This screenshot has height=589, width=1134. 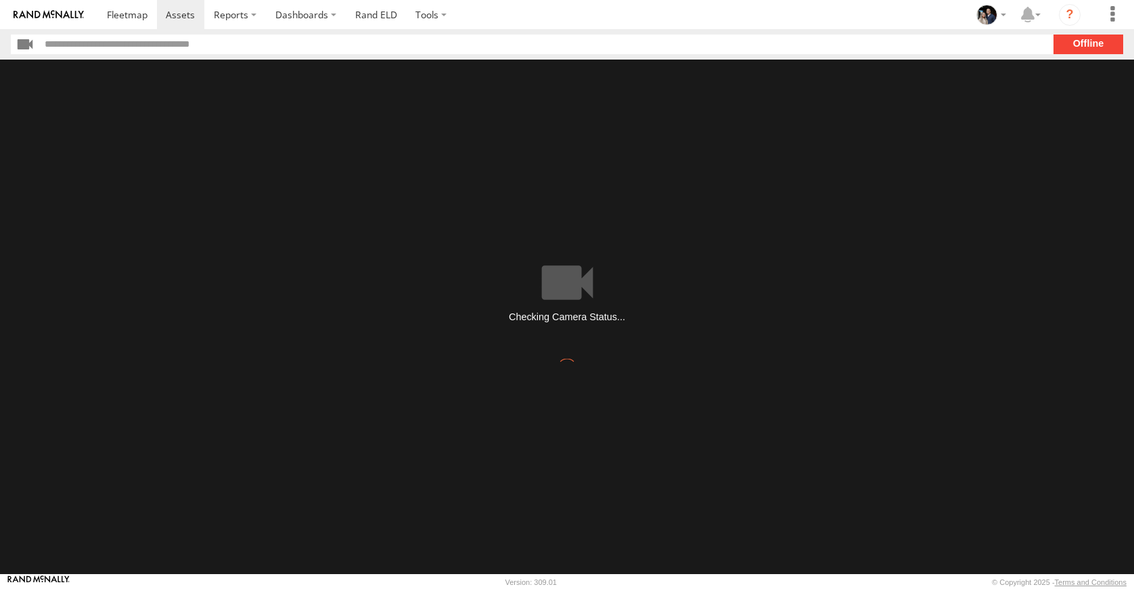 What do you see at coordinates (991, 15) in the screenshot?
I see `div: Lauren Jackson` at bounding box center [991, 15].